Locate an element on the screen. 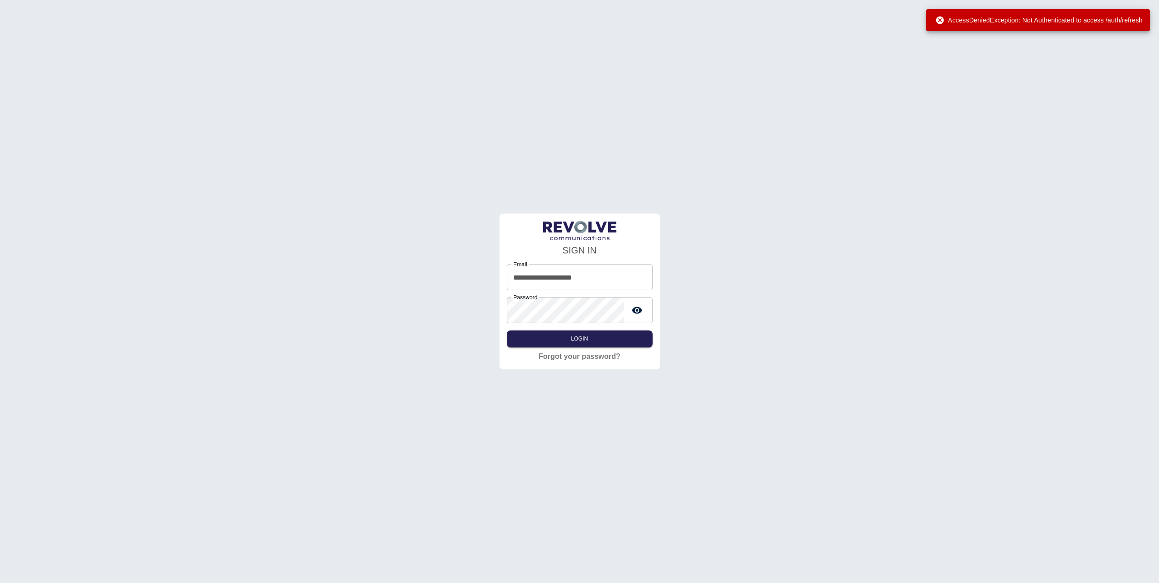 The height and width of the screenshot is (583, 1159). div: AccessDeniedException: Not Authenticated to access /auth/refresh is located at coordinates (1039, 20).